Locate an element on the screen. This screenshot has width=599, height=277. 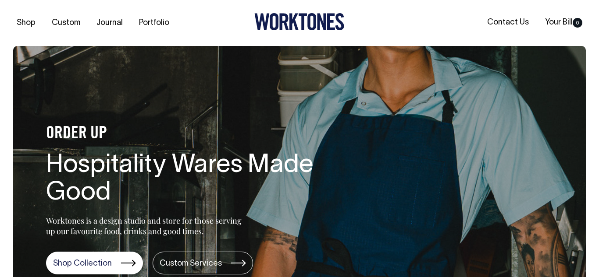
p: Worktones is a design studio and store for those serving up our favourite food, drinks and good t... is located at coordinates (146, 226).